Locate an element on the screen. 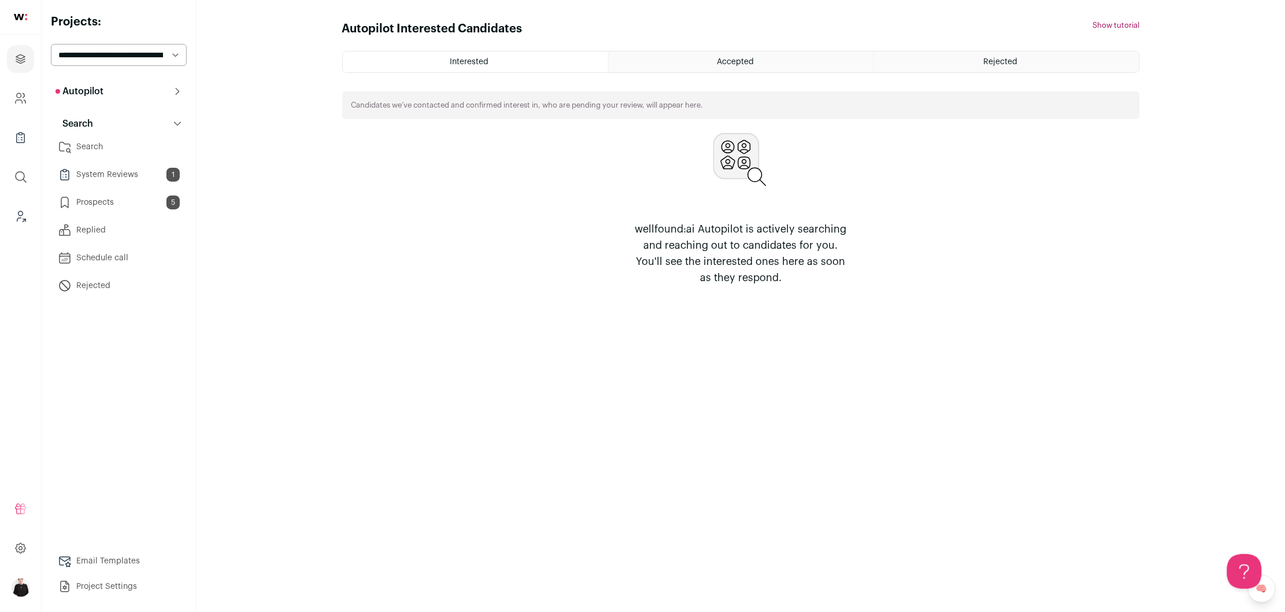 This screenshot has height=612, width=1285. h1: Autopilot Interested Candidates is located at coordinates (433, 29).